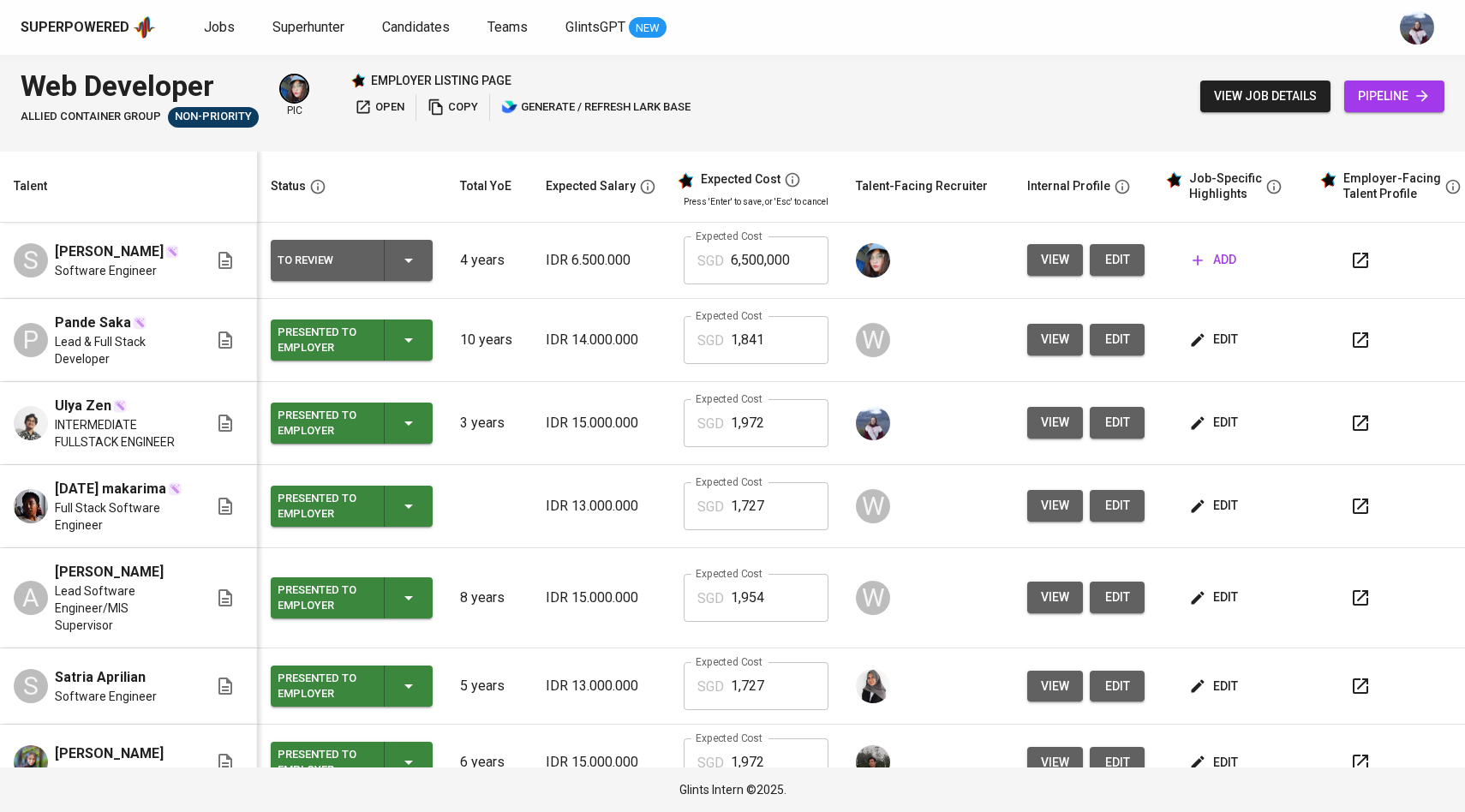  I want to click on span: Jobs, so click(219, 26).